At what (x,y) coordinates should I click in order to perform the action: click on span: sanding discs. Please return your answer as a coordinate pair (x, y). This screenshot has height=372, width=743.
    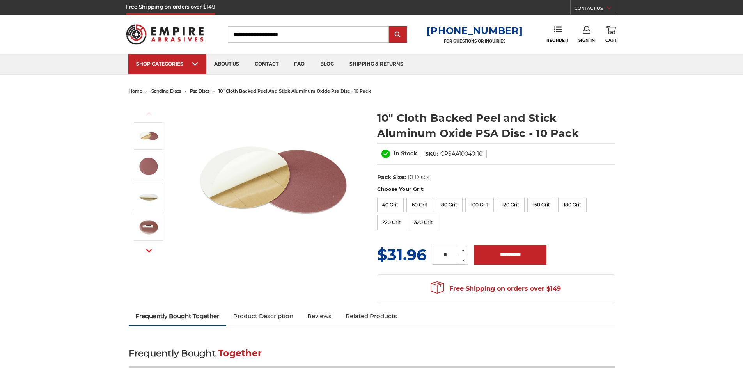
    Looking at the image, I should click on (166, 91).